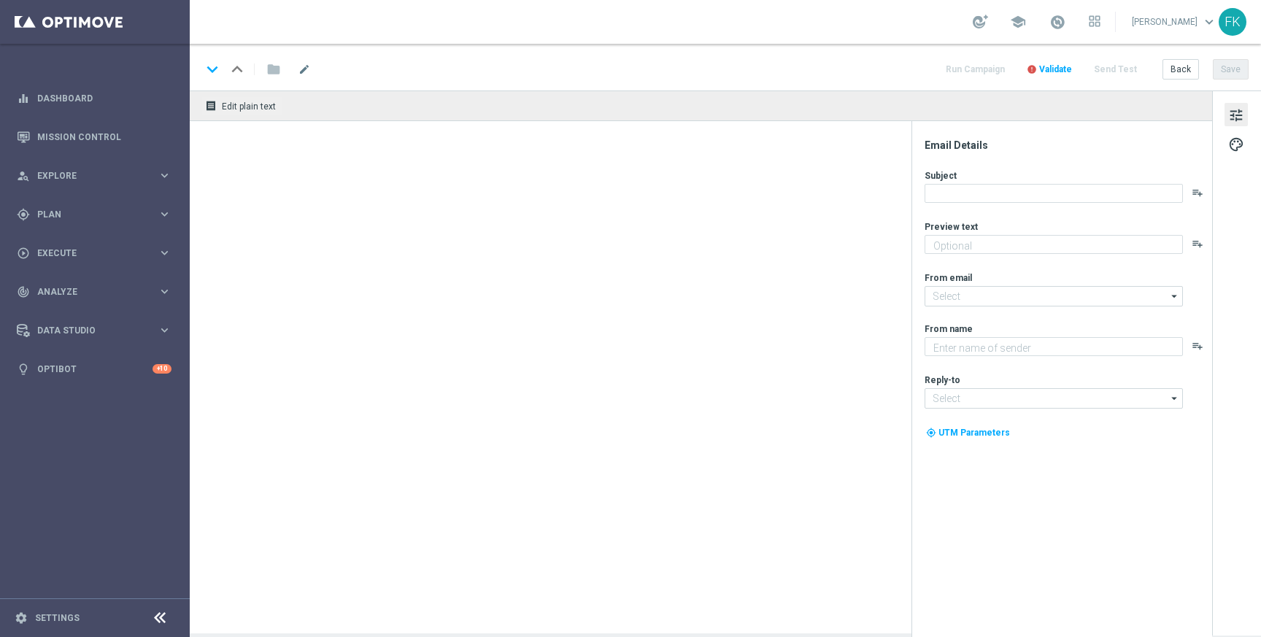 The height and width of the screenshot is (637, 1261). What do you see at coordinates (94, 176) in the screenshot?
I see `div: person_search Explore keyboard_arrow_right` at bounding box center [94, 176].